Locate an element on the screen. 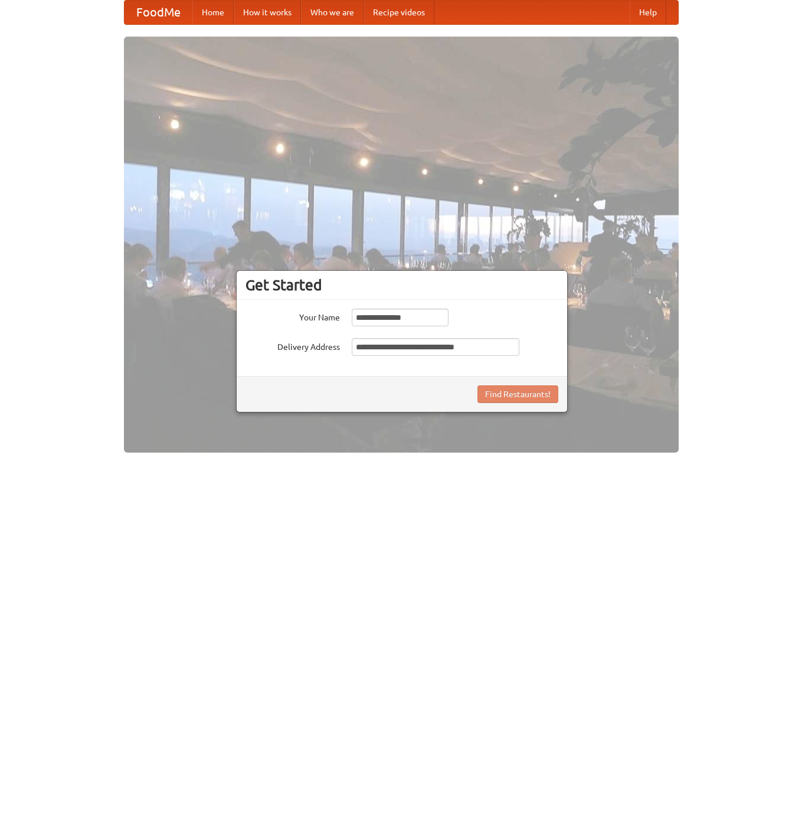 The image size is (802, 835). a: Help is located at coordinates (648, 12).